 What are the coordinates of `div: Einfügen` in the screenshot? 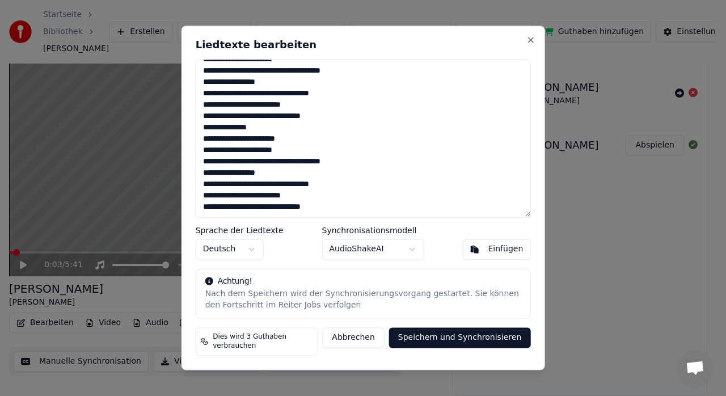 It's located at (506, 250).